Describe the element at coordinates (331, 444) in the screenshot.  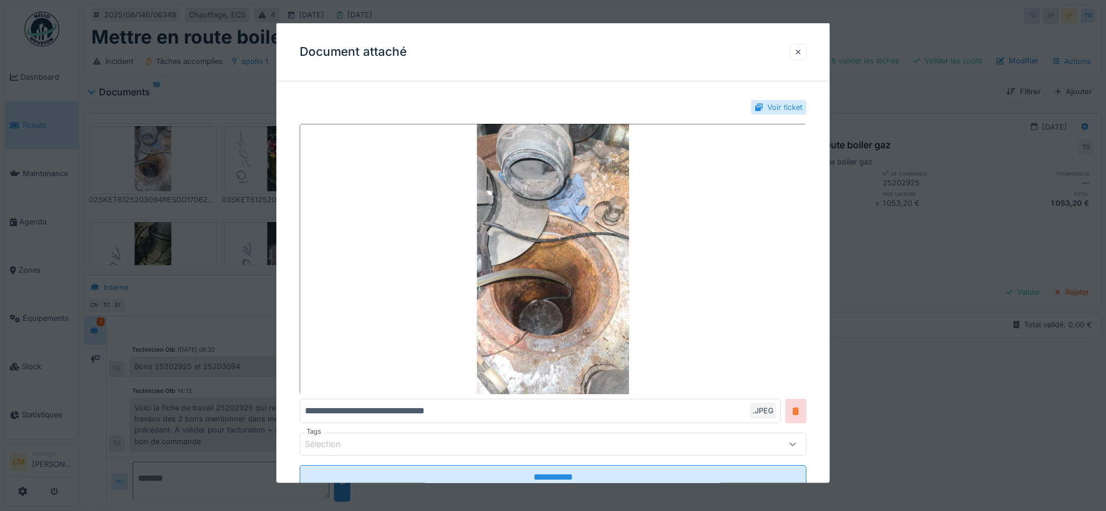
I see `div: Sélection` at that location.